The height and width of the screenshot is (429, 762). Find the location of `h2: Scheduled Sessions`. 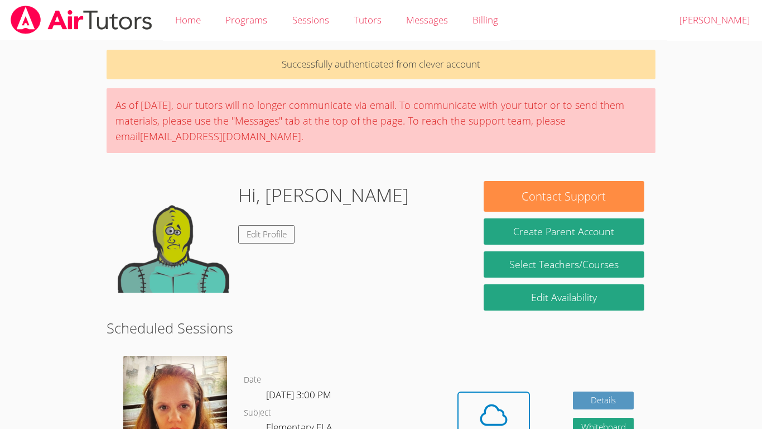

h2: Scheduled Sessions is located at coordinates (381, 328).